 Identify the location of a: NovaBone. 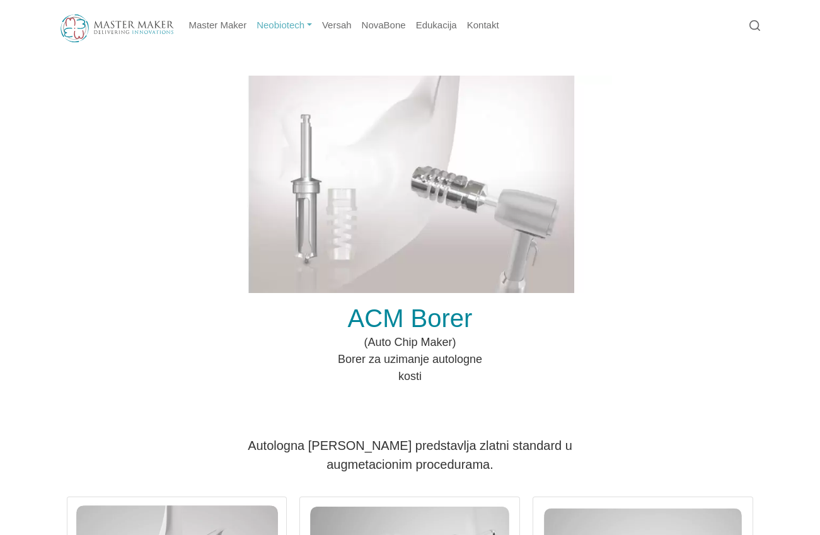
(384, 25).